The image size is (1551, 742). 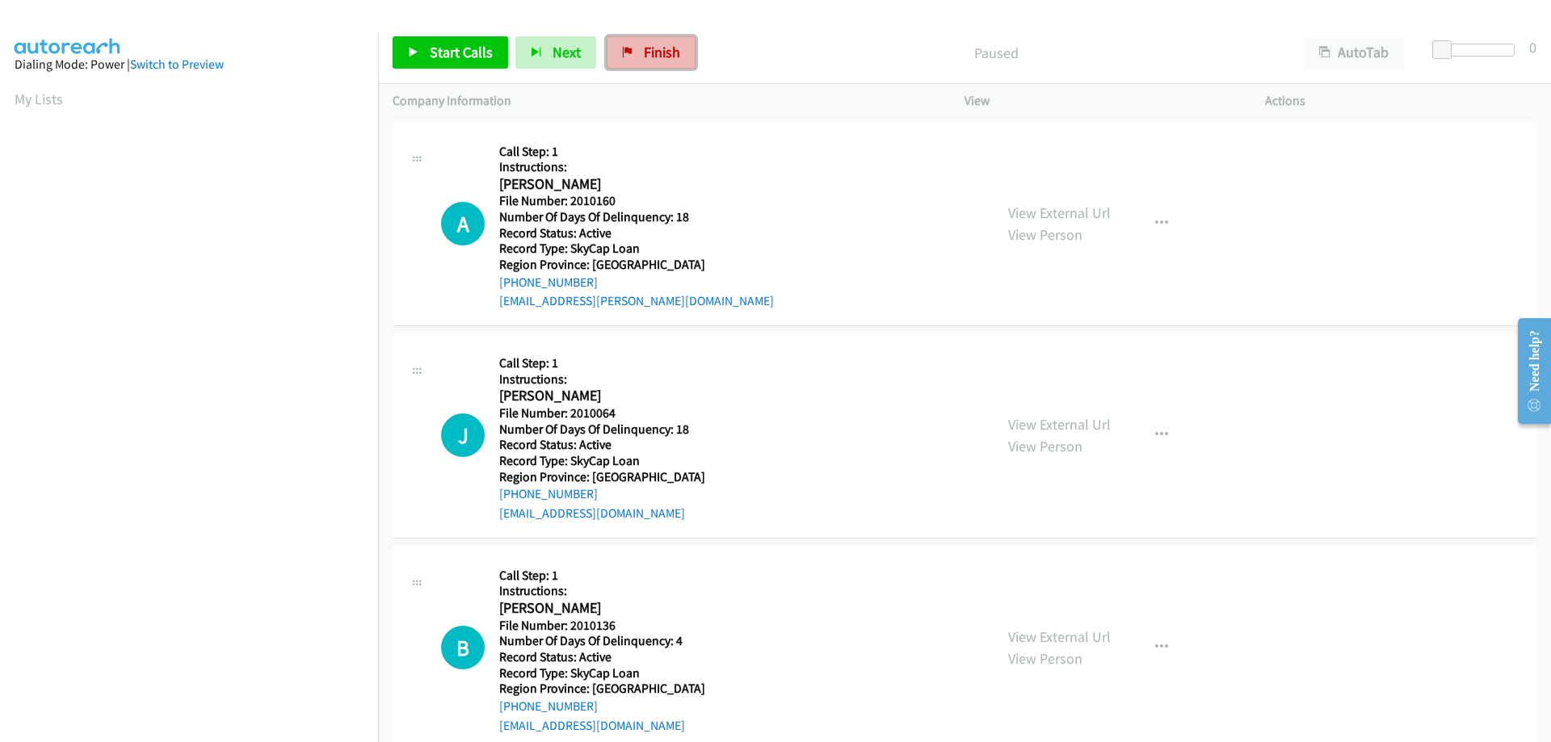 I want to click on a: Start Calls, so click(x=450, y=52).